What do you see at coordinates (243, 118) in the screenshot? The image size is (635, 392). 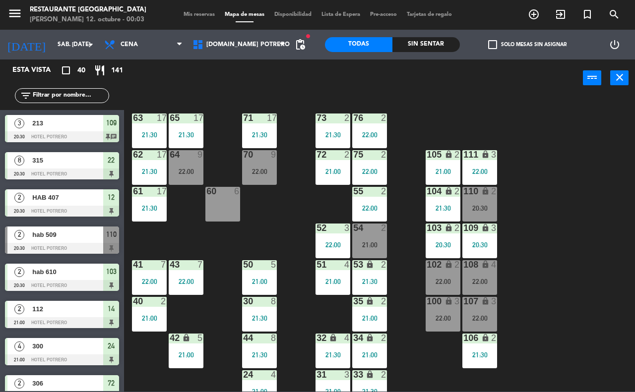 I see `div: 71` at bounding box center [243, 118].